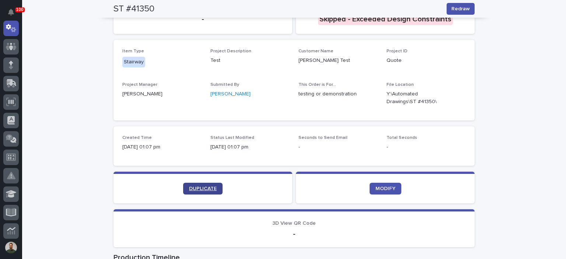  Describe the element at coordinates (231, 51) in the screenshot. I see `span: Project Description` at that location.